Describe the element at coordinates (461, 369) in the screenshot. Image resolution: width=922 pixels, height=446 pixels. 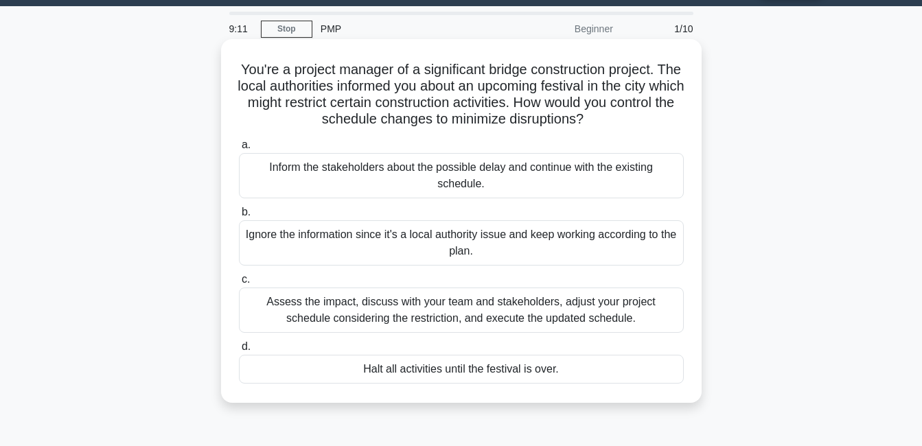
I see `div: Halt all activities until the festival is over.` at that location.